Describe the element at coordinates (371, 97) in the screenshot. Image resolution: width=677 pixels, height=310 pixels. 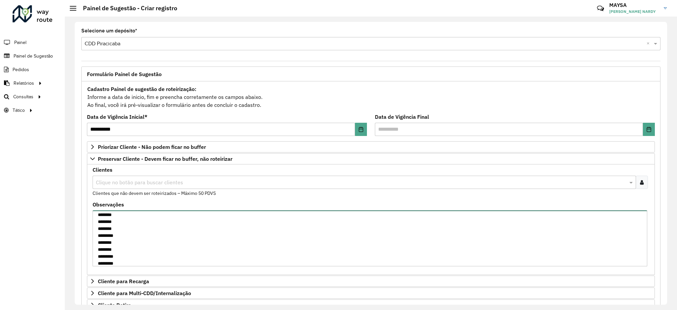
I see `div: Informe a data de inicio, fim e preencha corretamente os campos abaixo. Ao final, você irá pré-vi...` at that location.